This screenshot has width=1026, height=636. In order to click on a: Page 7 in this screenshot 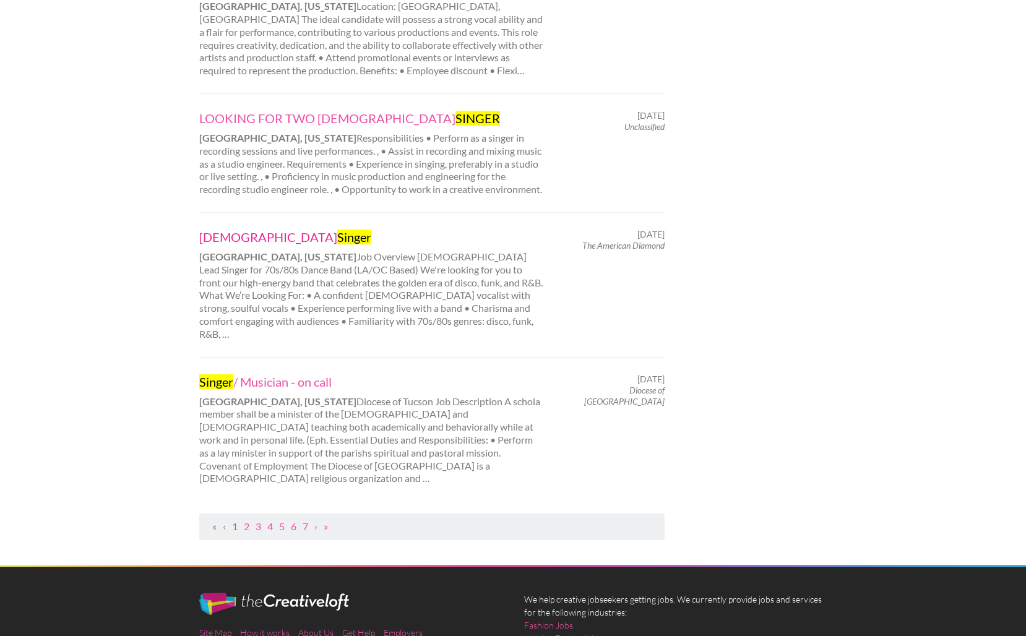, I will do `click(305, 526)`.